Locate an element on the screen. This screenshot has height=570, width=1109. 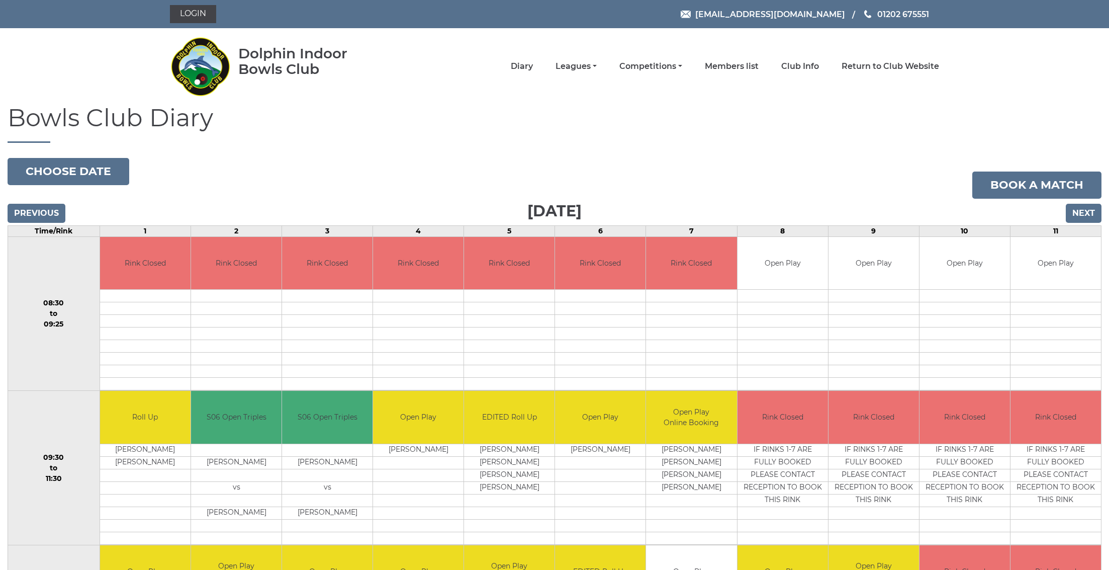
input: Next is located at coordinates (1084, 213).